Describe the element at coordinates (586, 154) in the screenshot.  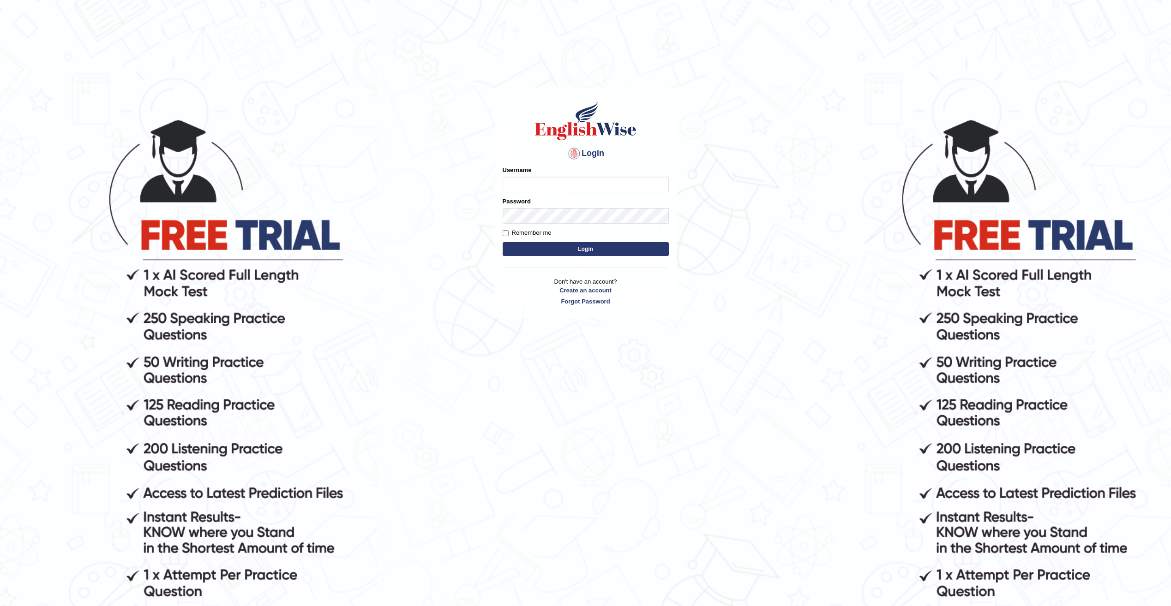
I see `h4: Login` at that location.